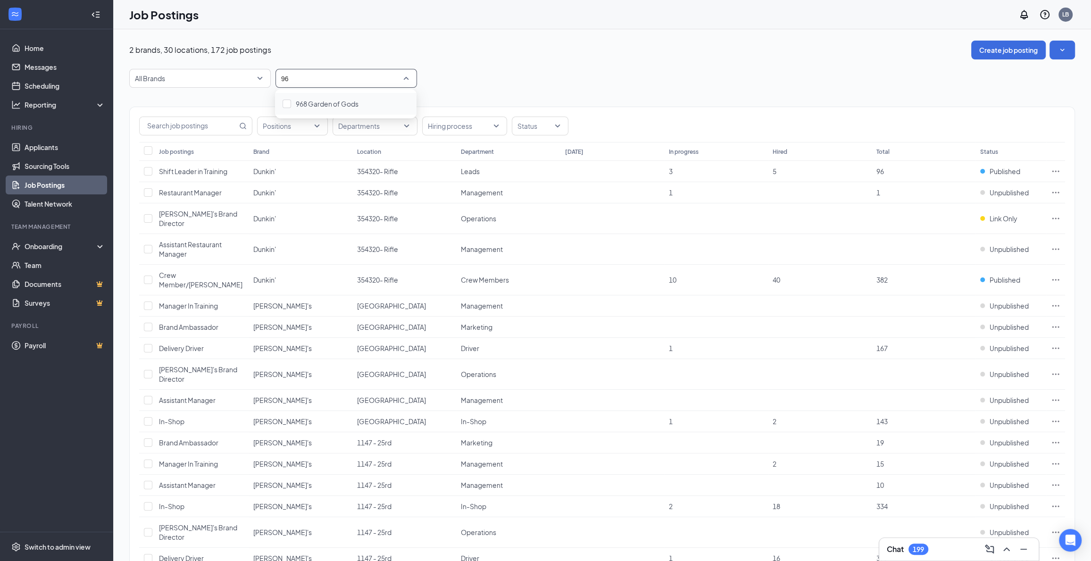 The height and width of the screenshot is (561, 1091). Describe the element at coordinates (774, 421) in the screenshot. I see `span: 2` at that location.